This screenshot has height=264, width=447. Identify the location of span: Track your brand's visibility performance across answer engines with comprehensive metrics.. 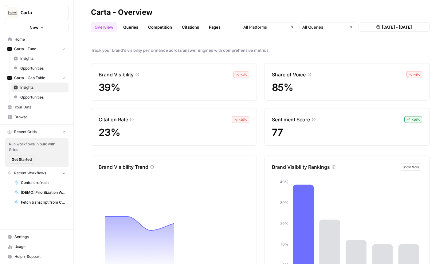
(260, 50).